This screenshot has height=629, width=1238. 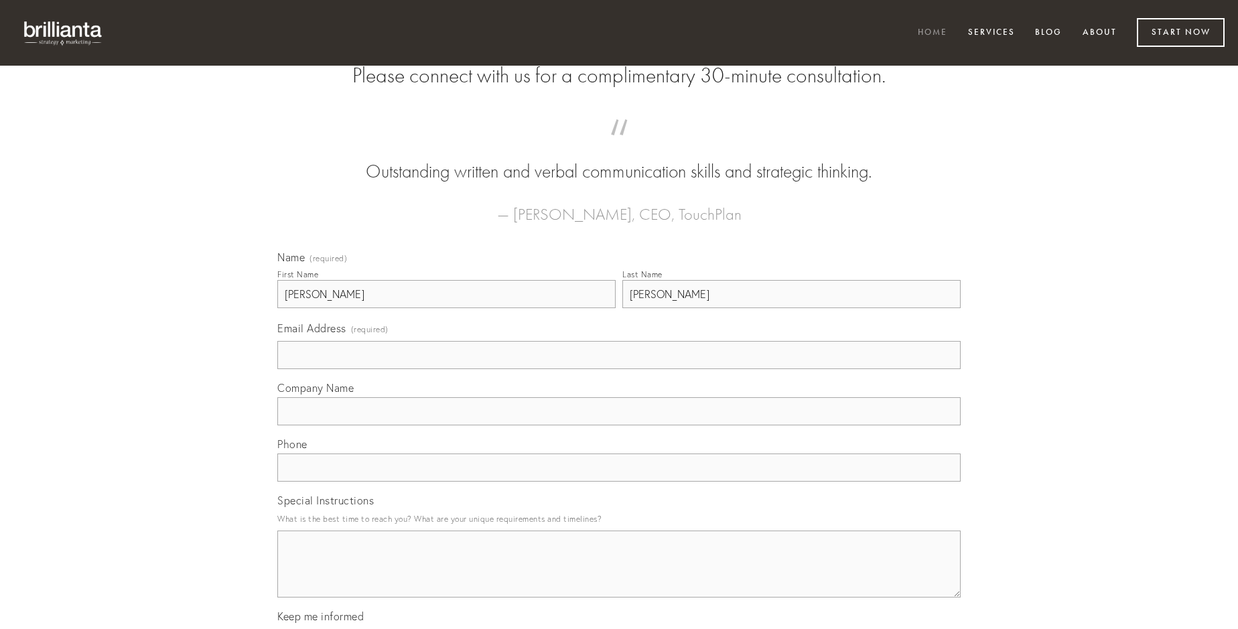 I want to click on a: About, so click(x=1099, y=33).